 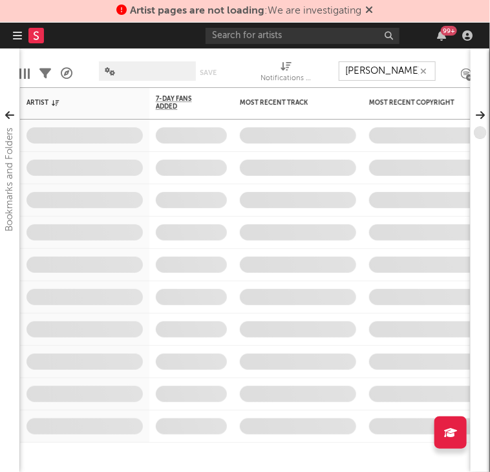 What do you see at coordinates (209, 72) in the screenshot?
I see `button: Save` at bounding box center [209, 72].